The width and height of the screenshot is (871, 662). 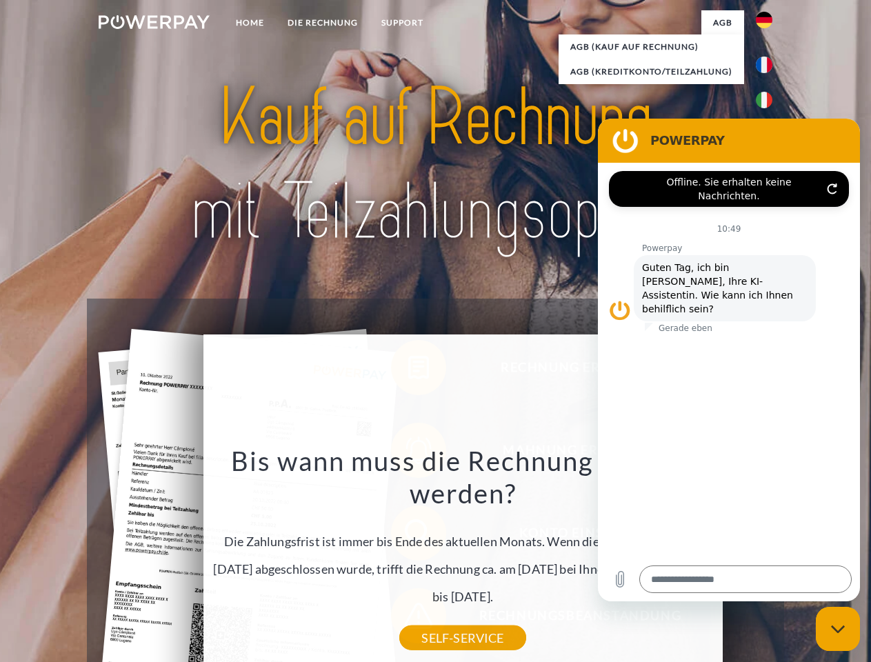 I want to click on a: SUPPORT, so click(x=402, y=23).